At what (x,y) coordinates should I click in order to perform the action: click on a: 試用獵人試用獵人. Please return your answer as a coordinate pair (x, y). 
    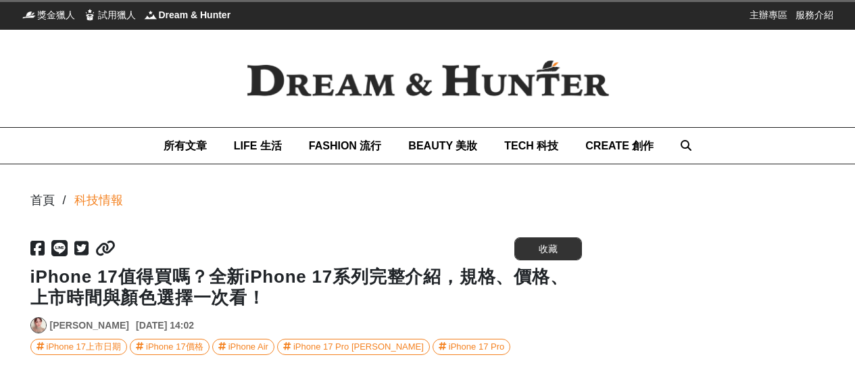
    Looking at the image, I should click on (109, 15).